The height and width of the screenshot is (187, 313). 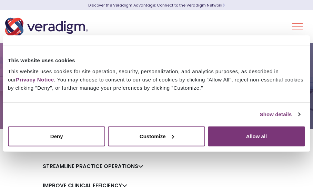 I want to click on a: Discover the Veradigm Advantage: Connect to the Veradigm NetworkLearn More, so click(x=156, y=5).